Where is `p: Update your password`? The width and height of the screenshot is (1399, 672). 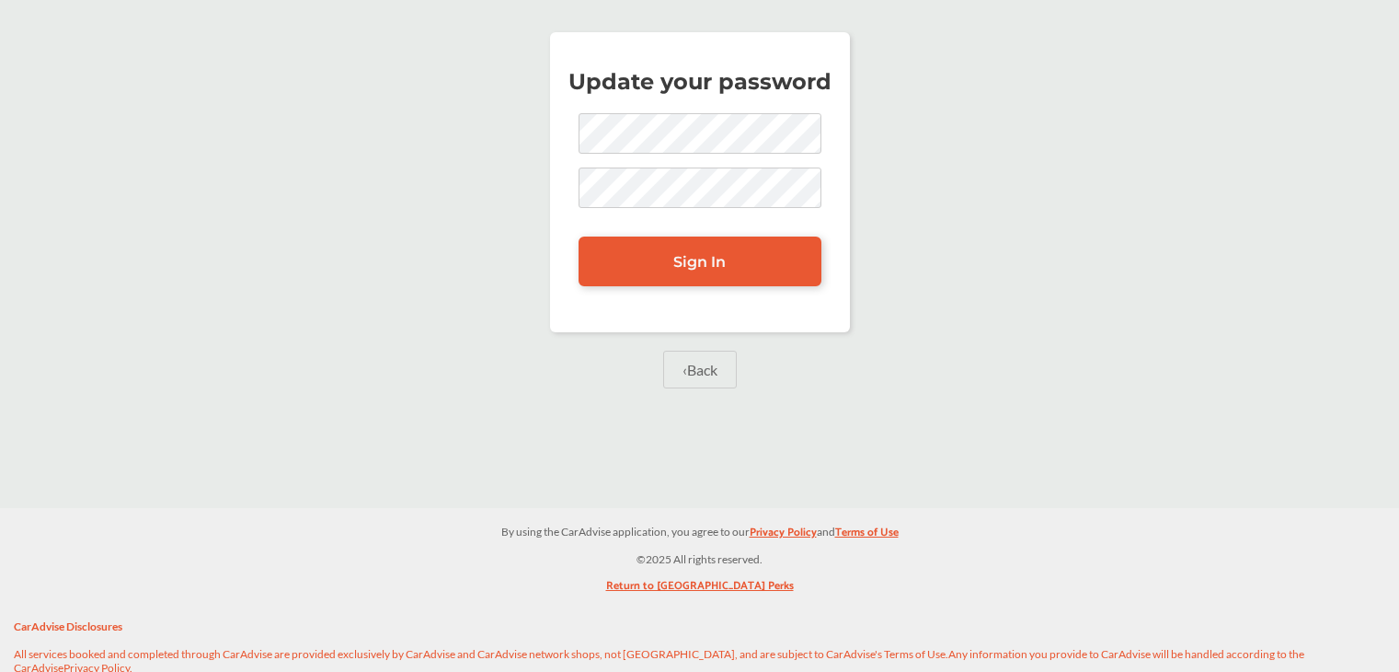 p: Update your password is located at coordinates (700, 82).